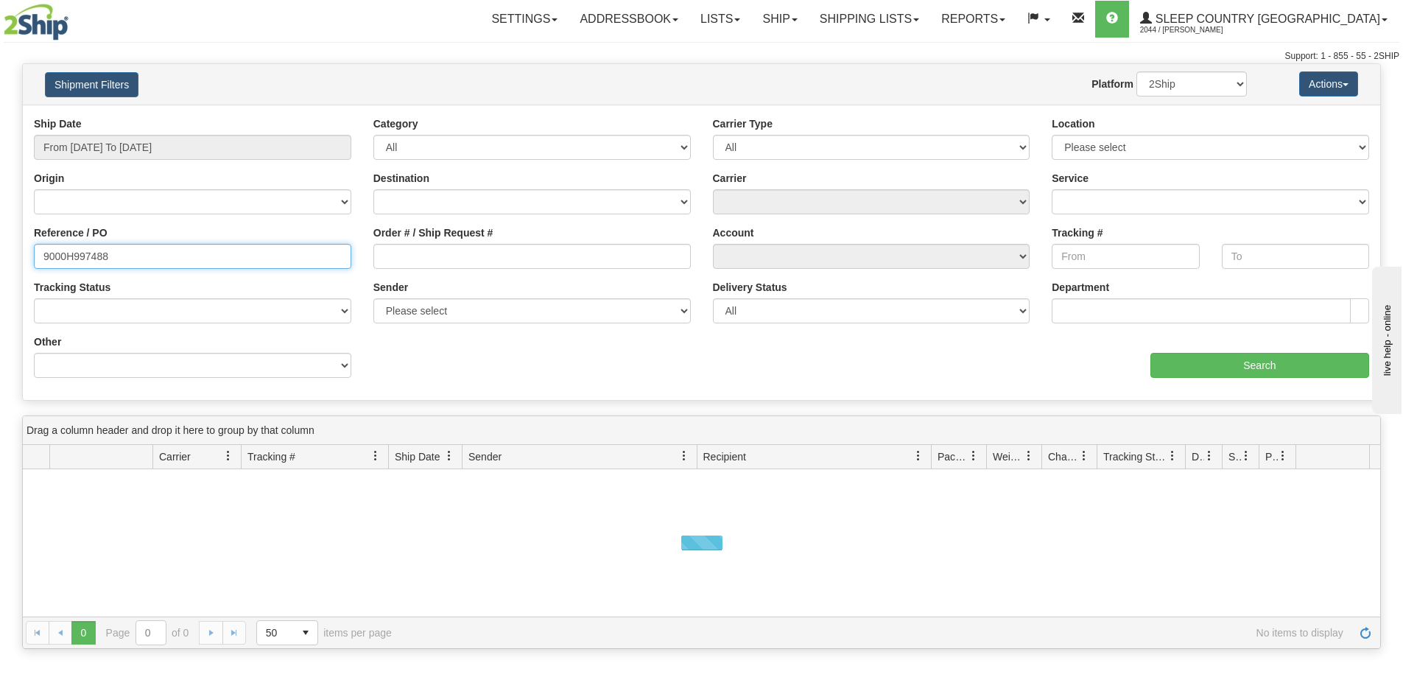 The height and width of the screenshot is (677, 1403). What do you see at coordinates (1296, 256) in the screenshot?
I see `input: To` at bounding box center [1296, 256].